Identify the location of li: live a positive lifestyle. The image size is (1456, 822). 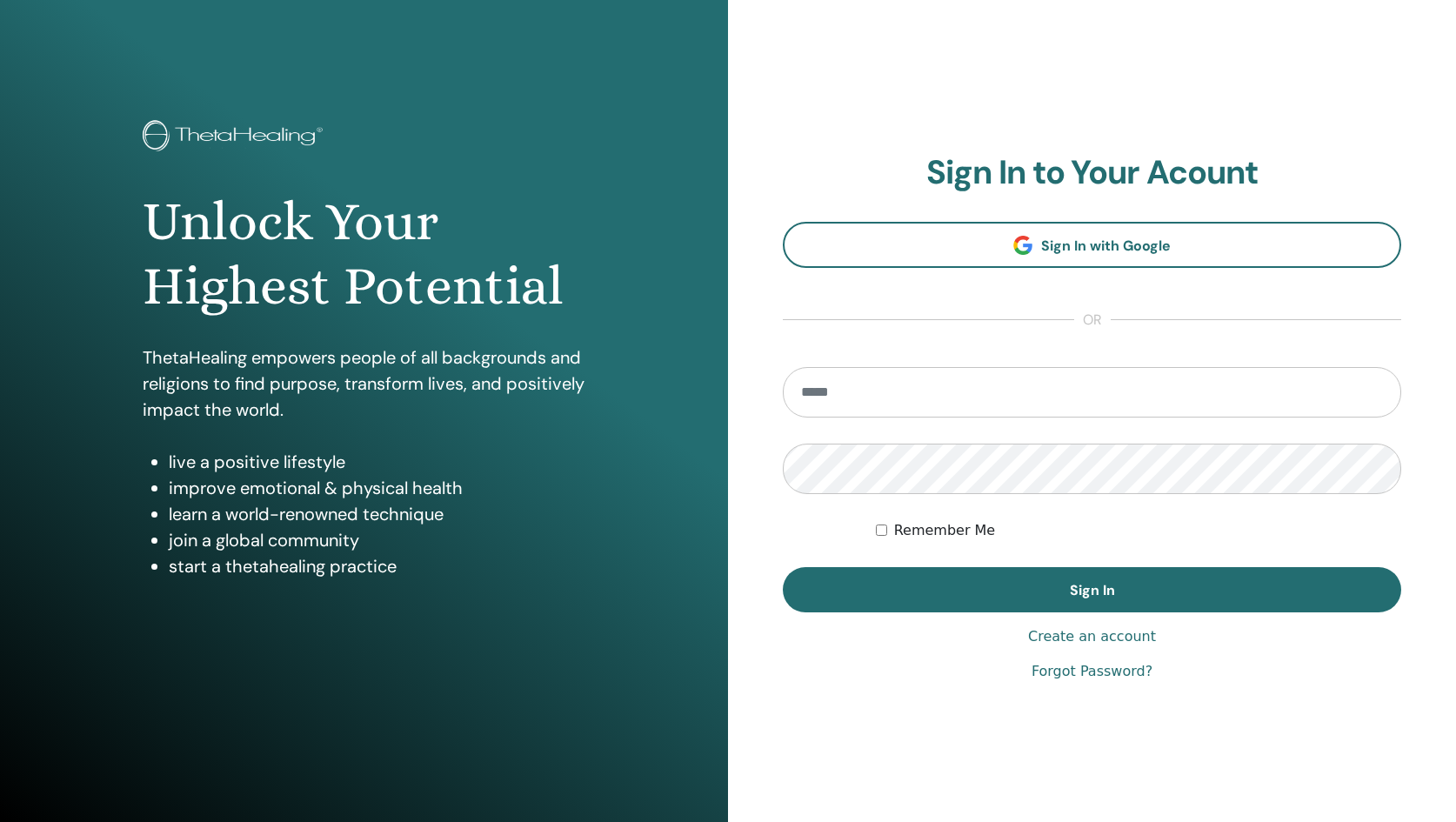
(377, 462).